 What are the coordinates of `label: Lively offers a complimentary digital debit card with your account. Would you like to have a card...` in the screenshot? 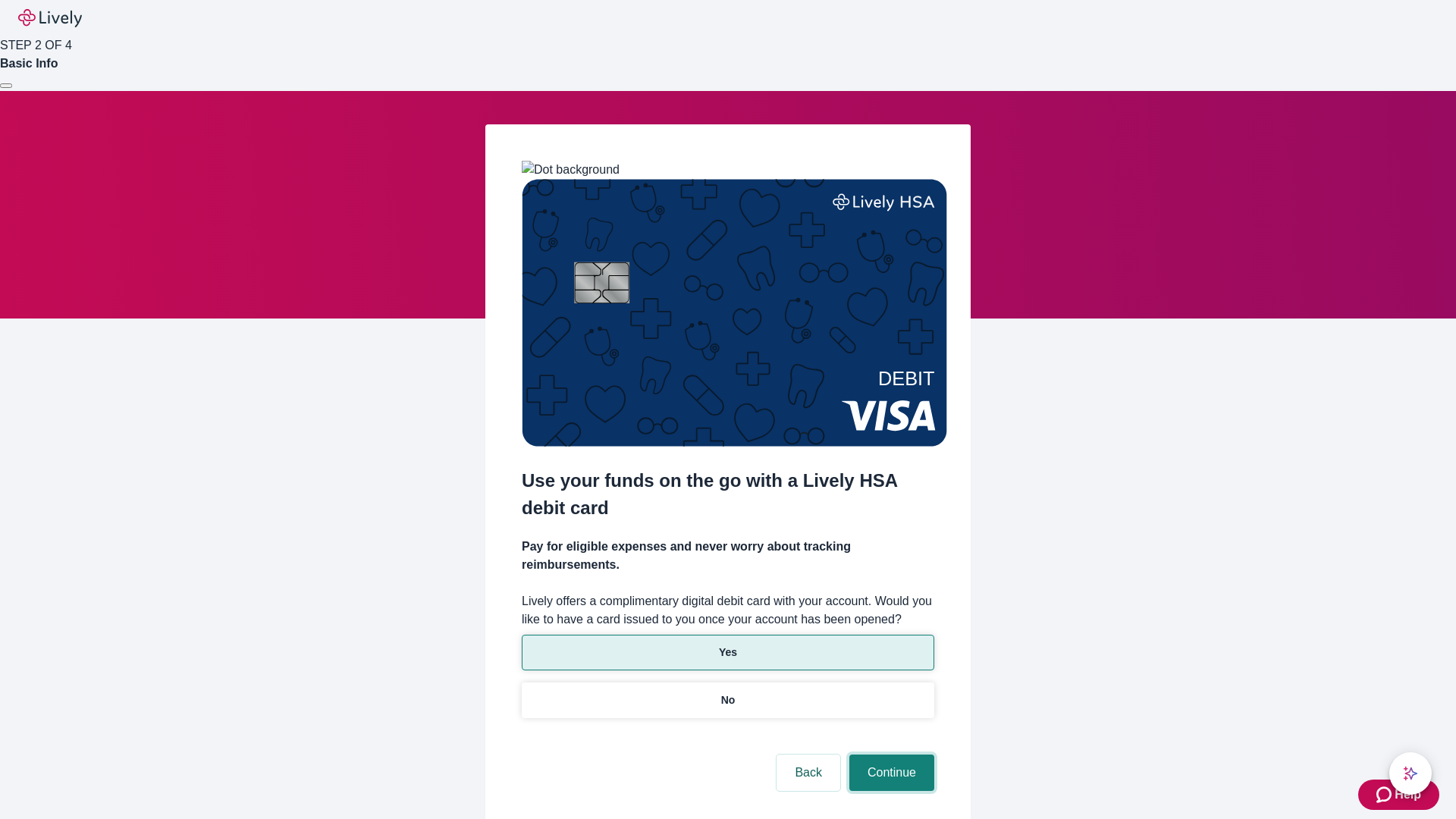 It's located at (728, 610).